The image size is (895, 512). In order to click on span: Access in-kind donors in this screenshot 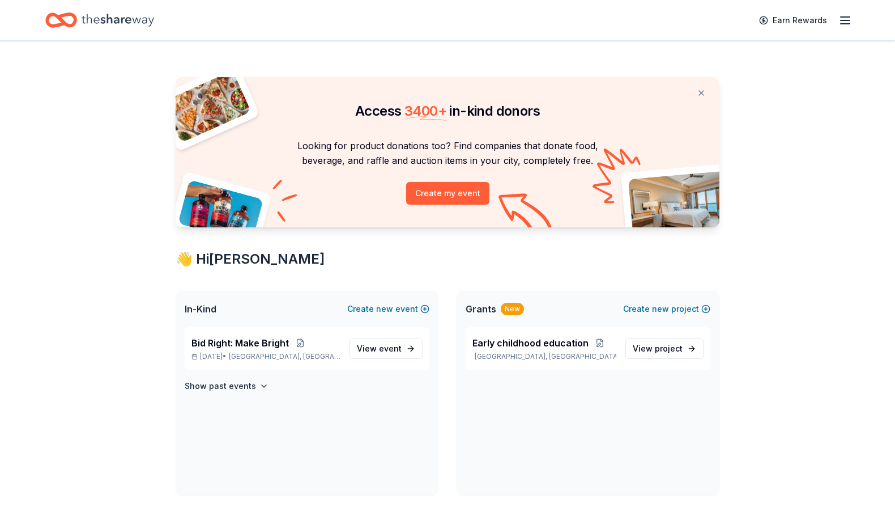, I will do `click(448, 110)`.